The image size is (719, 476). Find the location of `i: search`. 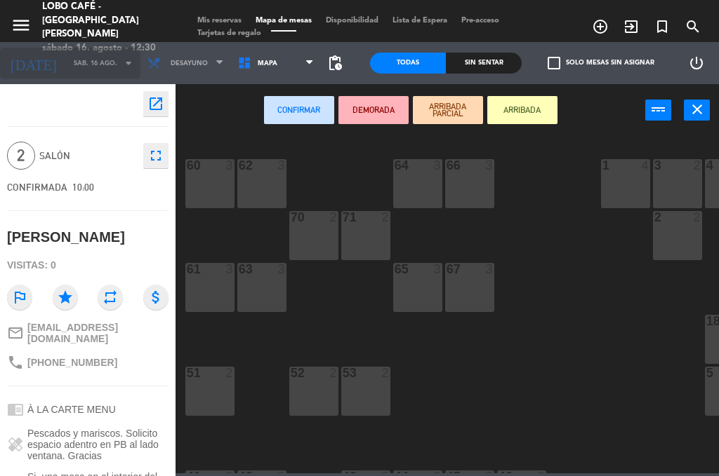

i: search is located at coordinates (693, 27).